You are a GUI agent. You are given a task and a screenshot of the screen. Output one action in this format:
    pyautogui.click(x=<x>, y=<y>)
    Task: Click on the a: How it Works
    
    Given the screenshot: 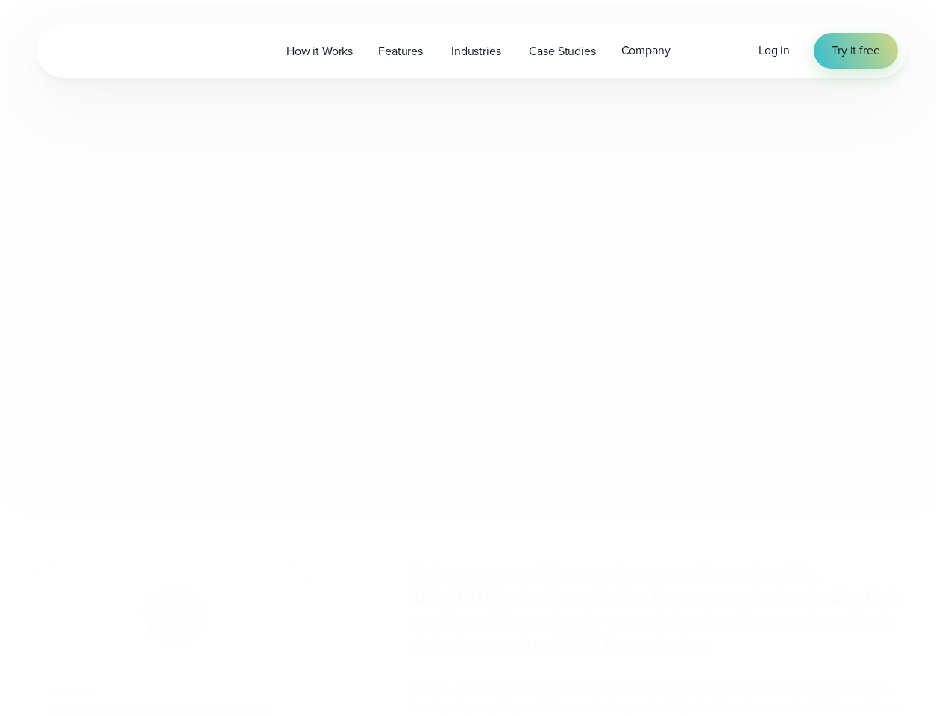 What is the action you would take?
    pyautogui.click(x=319, y=51)
    